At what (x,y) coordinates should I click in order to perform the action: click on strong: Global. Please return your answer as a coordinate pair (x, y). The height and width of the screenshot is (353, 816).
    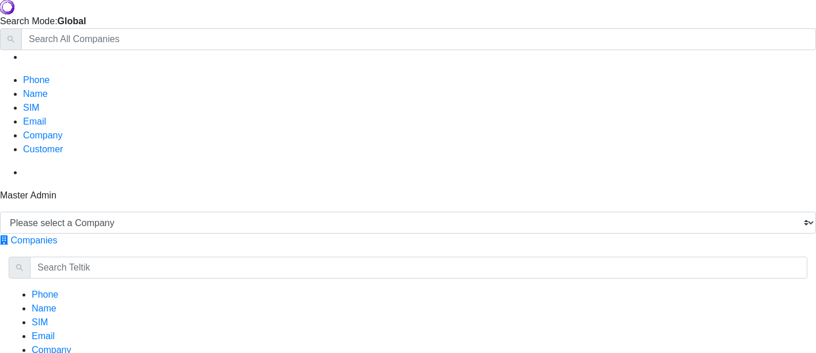
    Looking at the image, I should click on (72, 21).